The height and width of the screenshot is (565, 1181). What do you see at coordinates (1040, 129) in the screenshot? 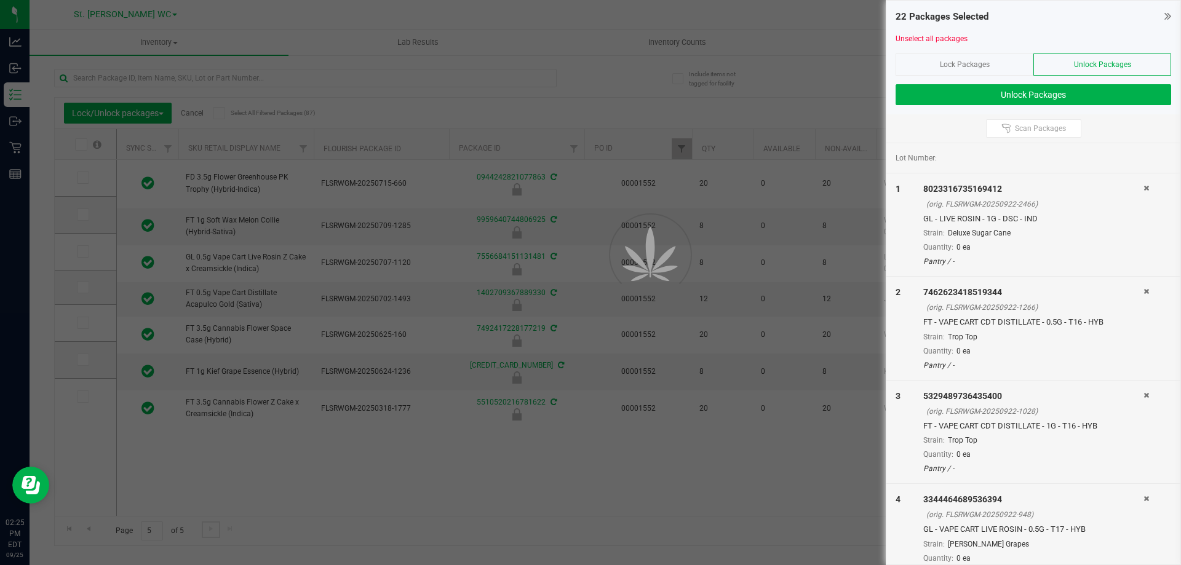
I see `span: Scan Packages` at bounding box center [1040, 129].